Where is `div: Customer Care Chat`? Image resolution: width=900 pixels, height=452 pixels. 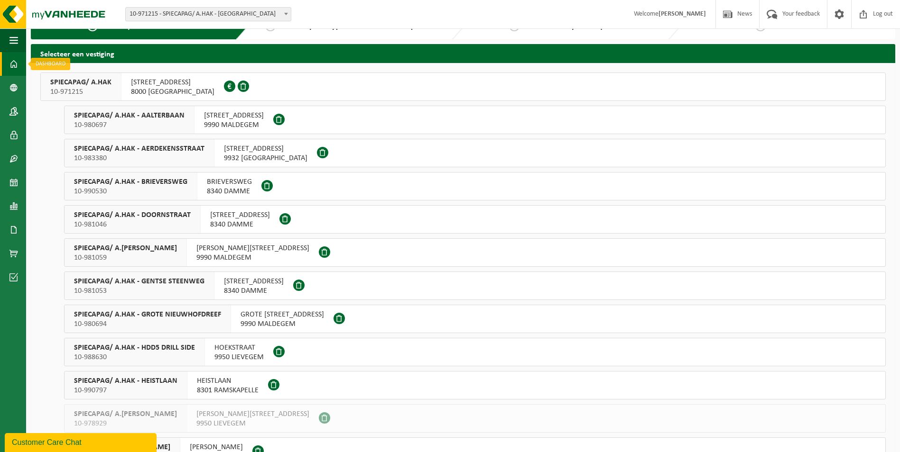
div: Customer Care Chat is located at coordinates (76, 11).